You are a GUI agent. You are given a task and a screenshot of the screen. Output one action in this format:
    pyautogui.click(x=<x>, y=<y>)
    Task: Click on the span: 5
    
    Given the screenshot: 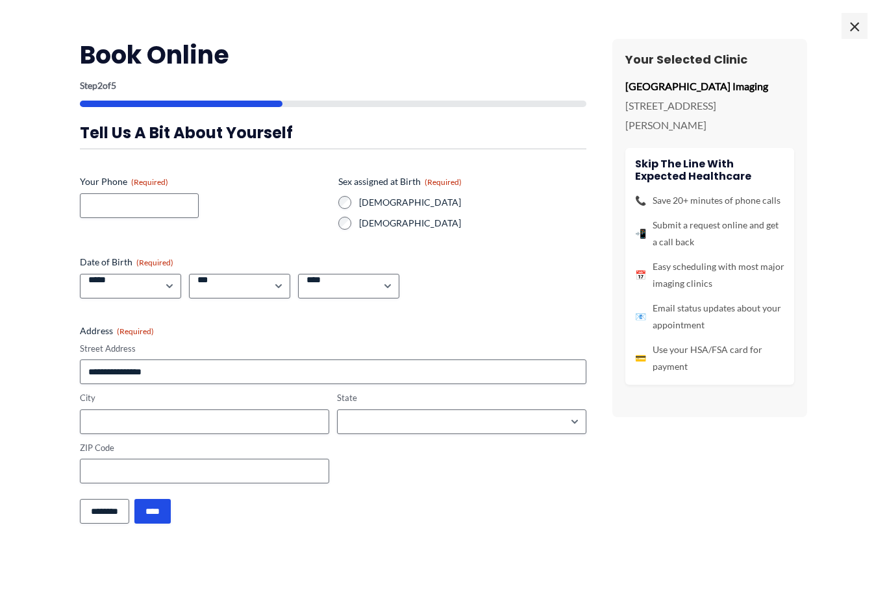 What is the action you would take?
    pyautogui.click(x=114, y=85)
    